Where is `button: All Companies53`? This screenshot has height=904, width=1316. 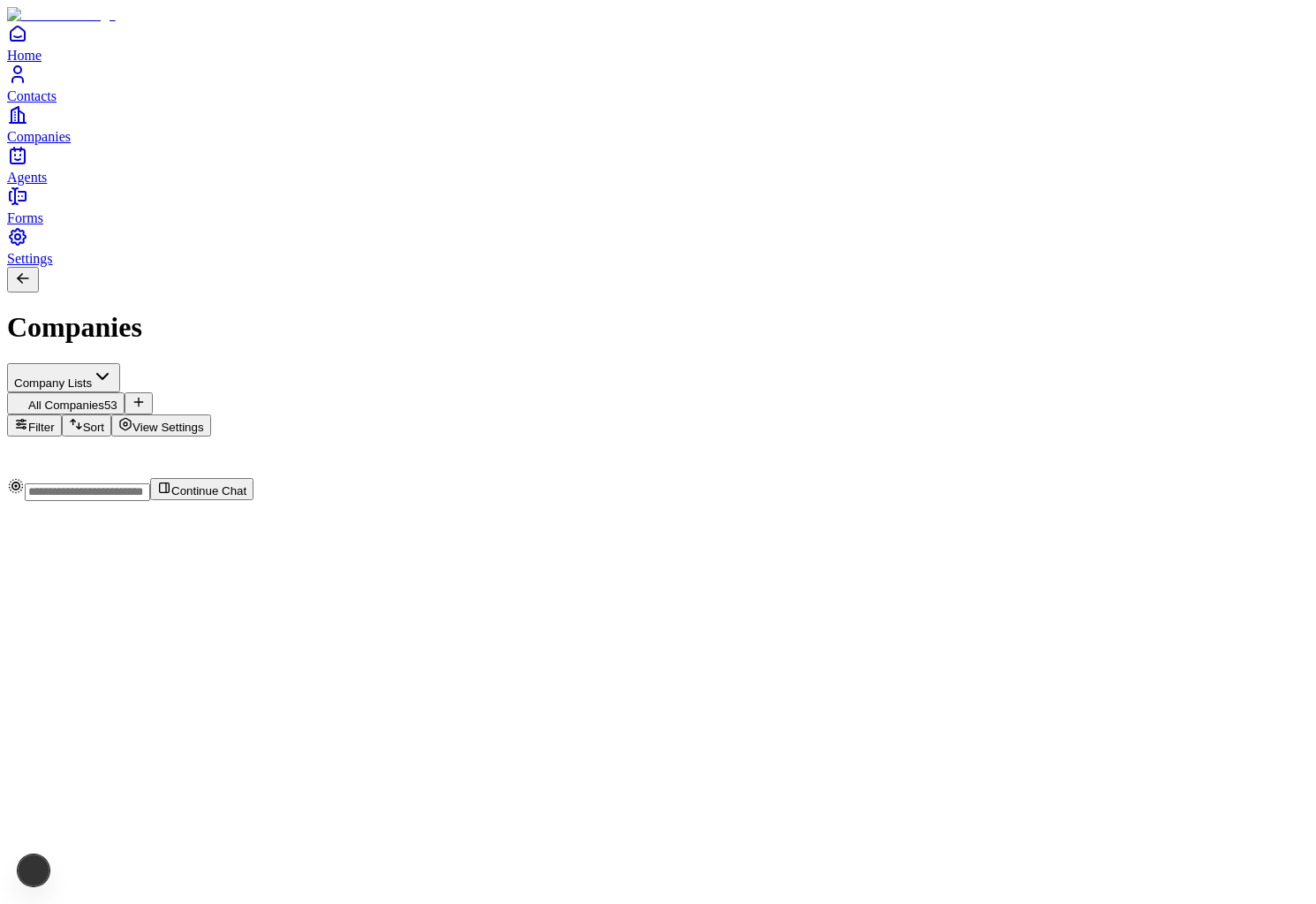
button: All Companies53 is located at coordinates (65, 403).